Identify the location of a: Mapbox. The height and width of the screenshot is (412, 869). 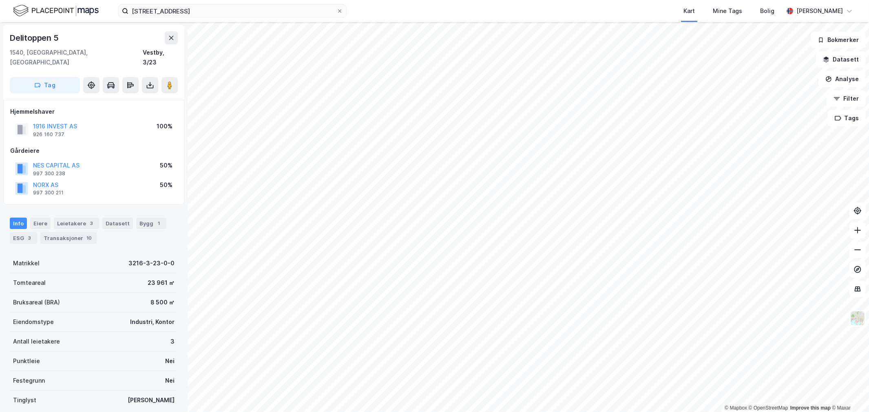
(736, 408).